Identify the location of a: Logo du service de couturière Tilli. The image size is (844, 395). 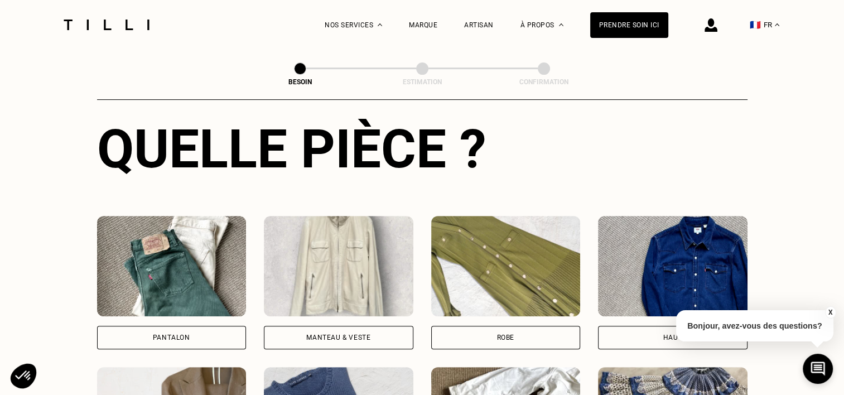
(107, 25).